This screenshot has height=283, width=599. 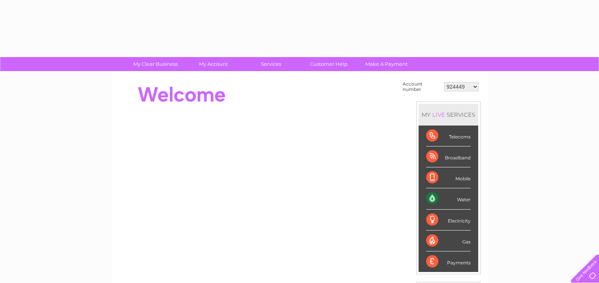 What do you see at coordinates (448, 177) in the screenshot?
I see `div: Mobile` at bounding box center [448, 177].